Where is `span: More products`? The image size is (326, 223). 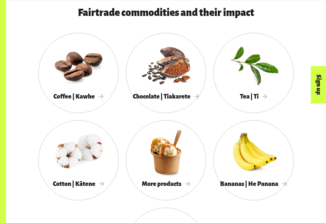
span: More products is located at coordinates (166, 184).